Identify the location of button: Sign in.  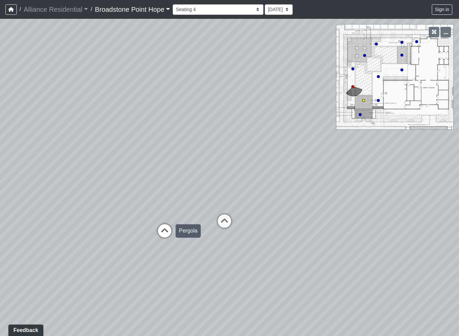
(442, 9).